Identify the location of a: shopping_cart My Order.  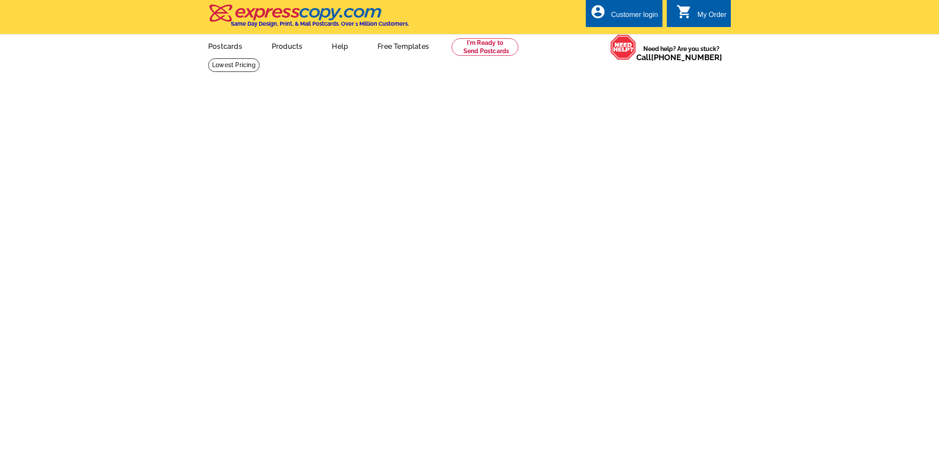
(701, 15).